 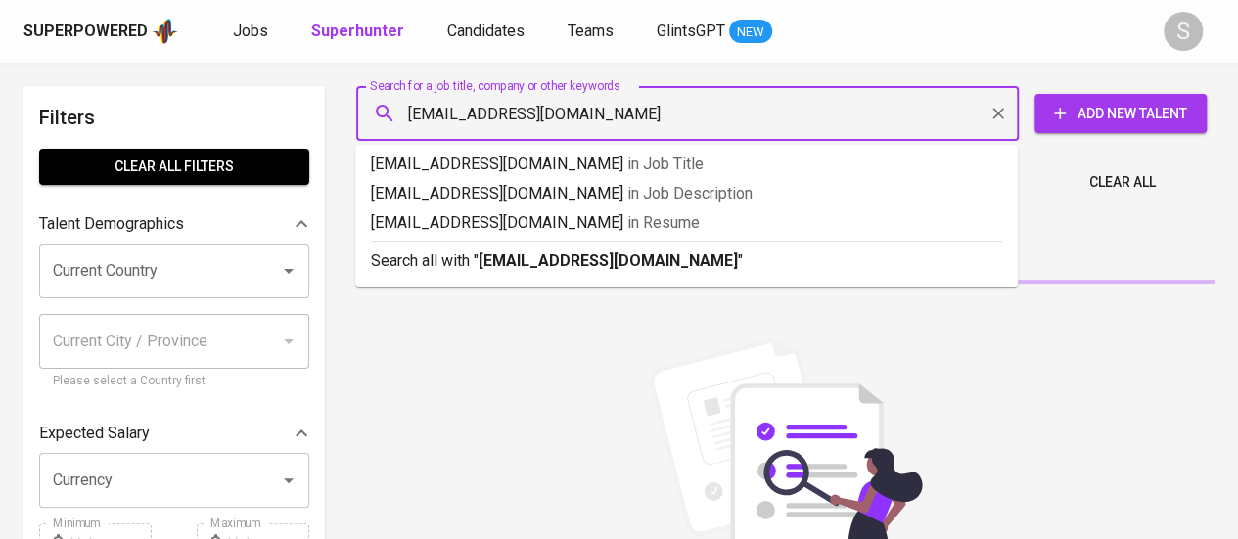 I want to click on span: Teams, so click(x=590, y=30).